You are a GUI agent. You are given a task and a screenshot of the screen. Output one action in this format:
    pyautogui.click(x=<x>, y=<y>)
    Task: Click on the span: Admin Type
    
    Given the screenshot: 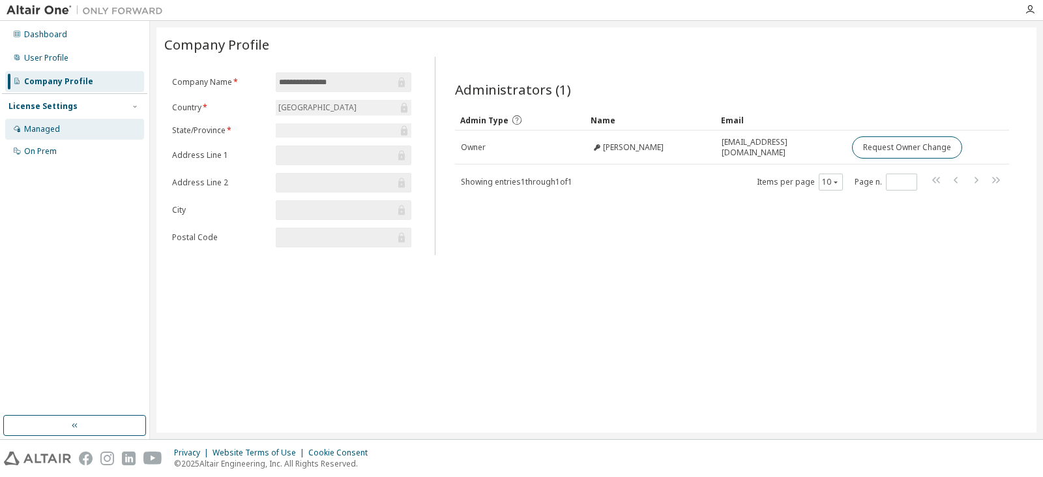 What is the action you would take?
    pyautogui.click(x=485, y=120)
    